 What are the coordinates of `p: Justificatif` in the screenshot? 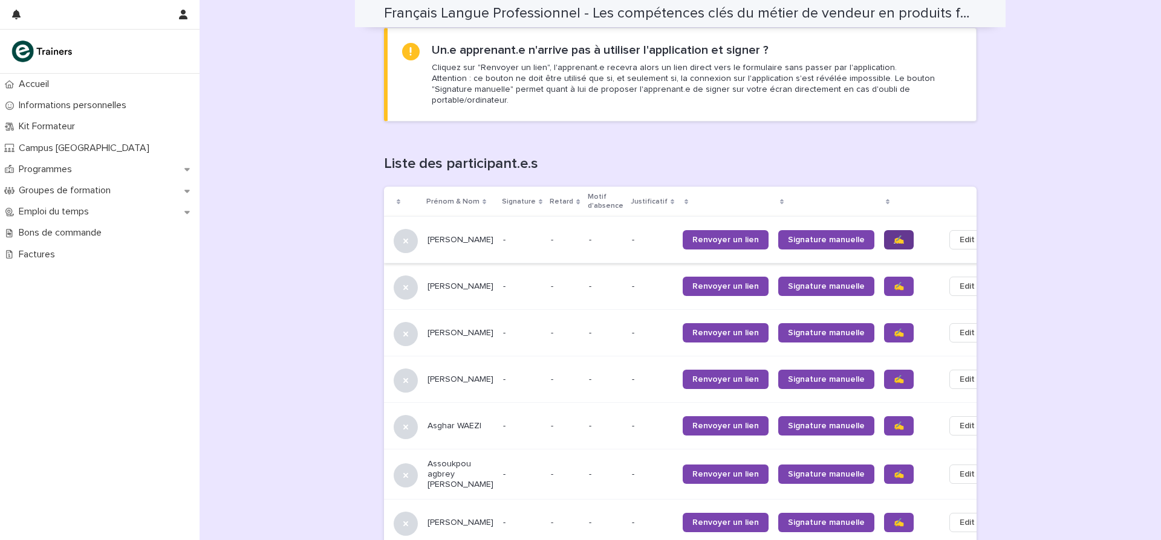 It's located at (649, 202).